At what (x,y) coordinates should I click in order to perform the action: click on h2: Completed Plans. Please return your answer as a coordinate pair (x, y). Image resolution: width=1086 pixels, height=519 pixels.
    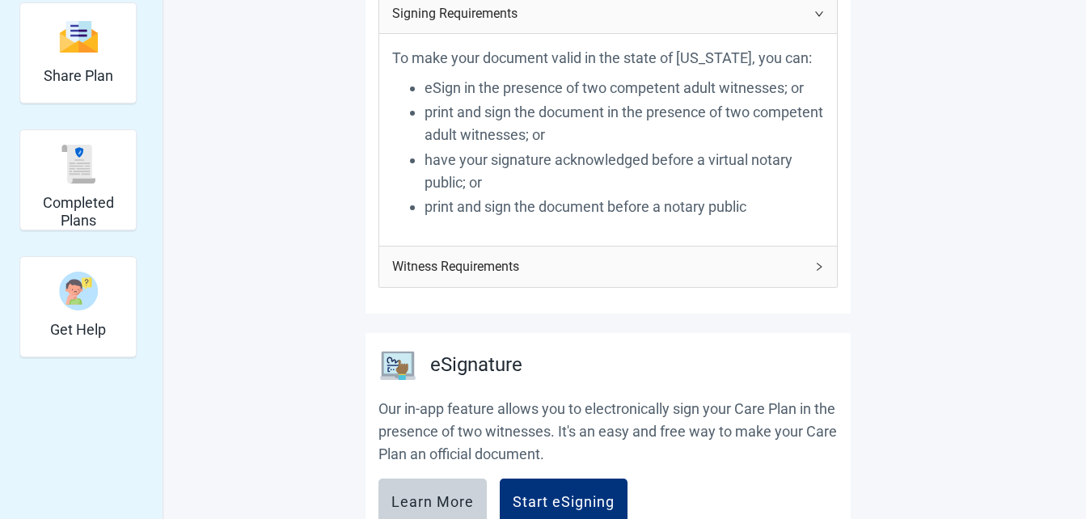
    Looking at the image, I should click on (78, 211).